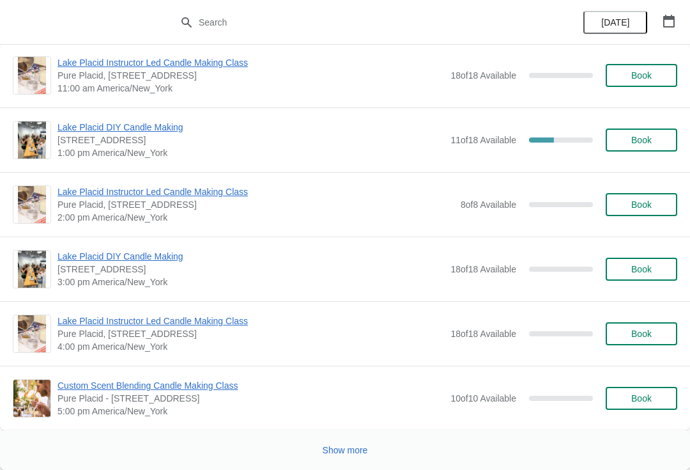 This screenshot has height=470, width=690. Describe the element at coordinates (250, 88) in the screenshot. I see `span: 11:00 am America/New_York` at that location.